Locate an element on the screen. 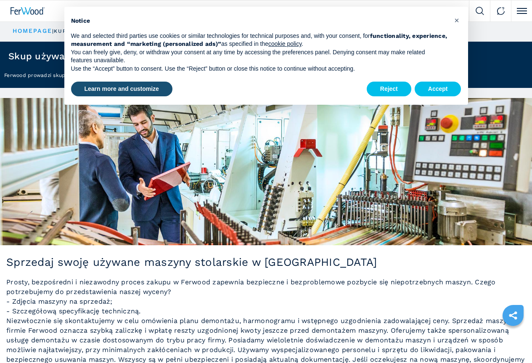  img: Contact us is located at coordinates (500, 11).